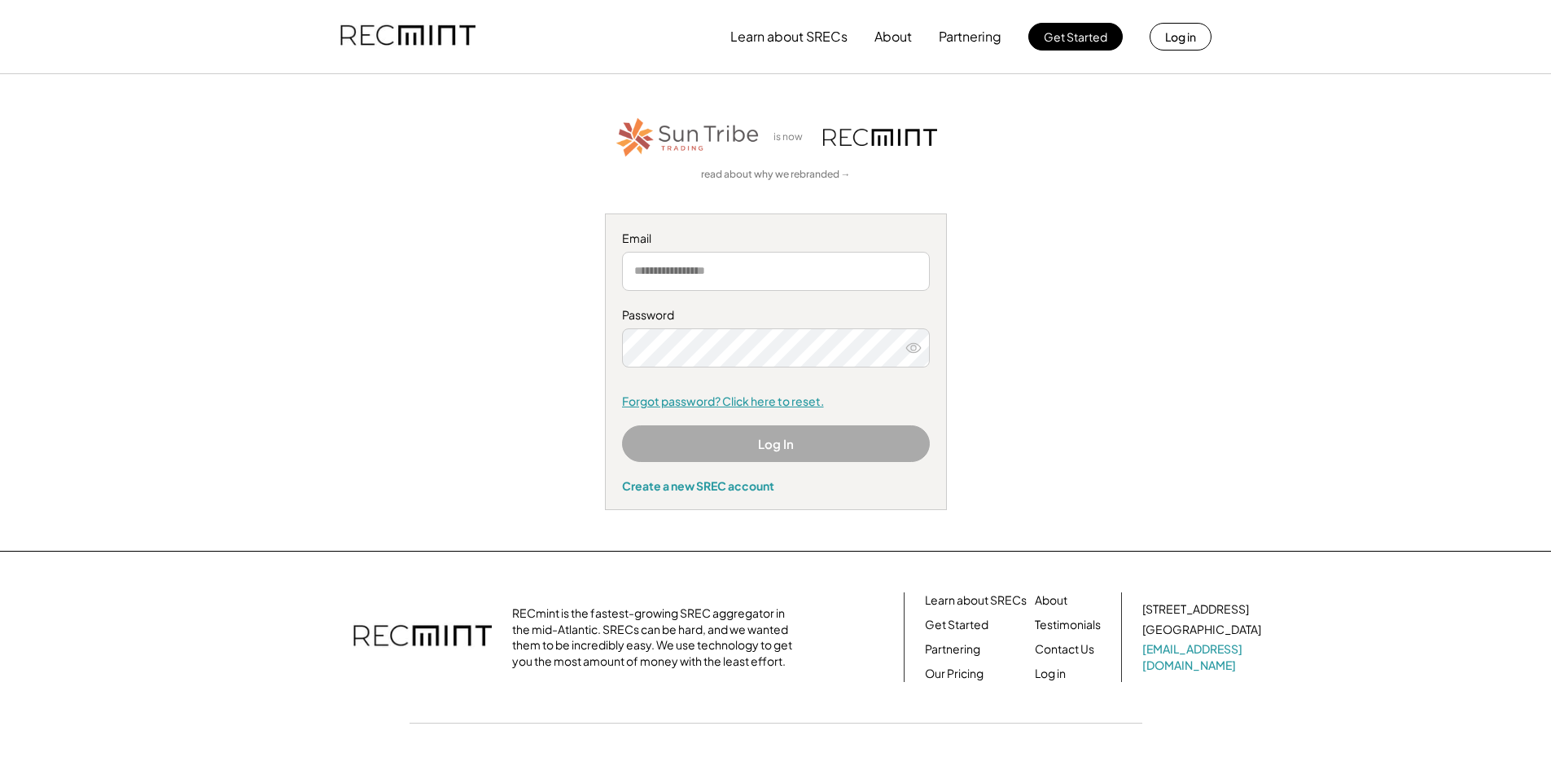 The width and height of the screenshot is (1551, 757). What do you see at coordinates (893, 37) in the screenshot?
I see `button: About` at bounding box center [893, 37].